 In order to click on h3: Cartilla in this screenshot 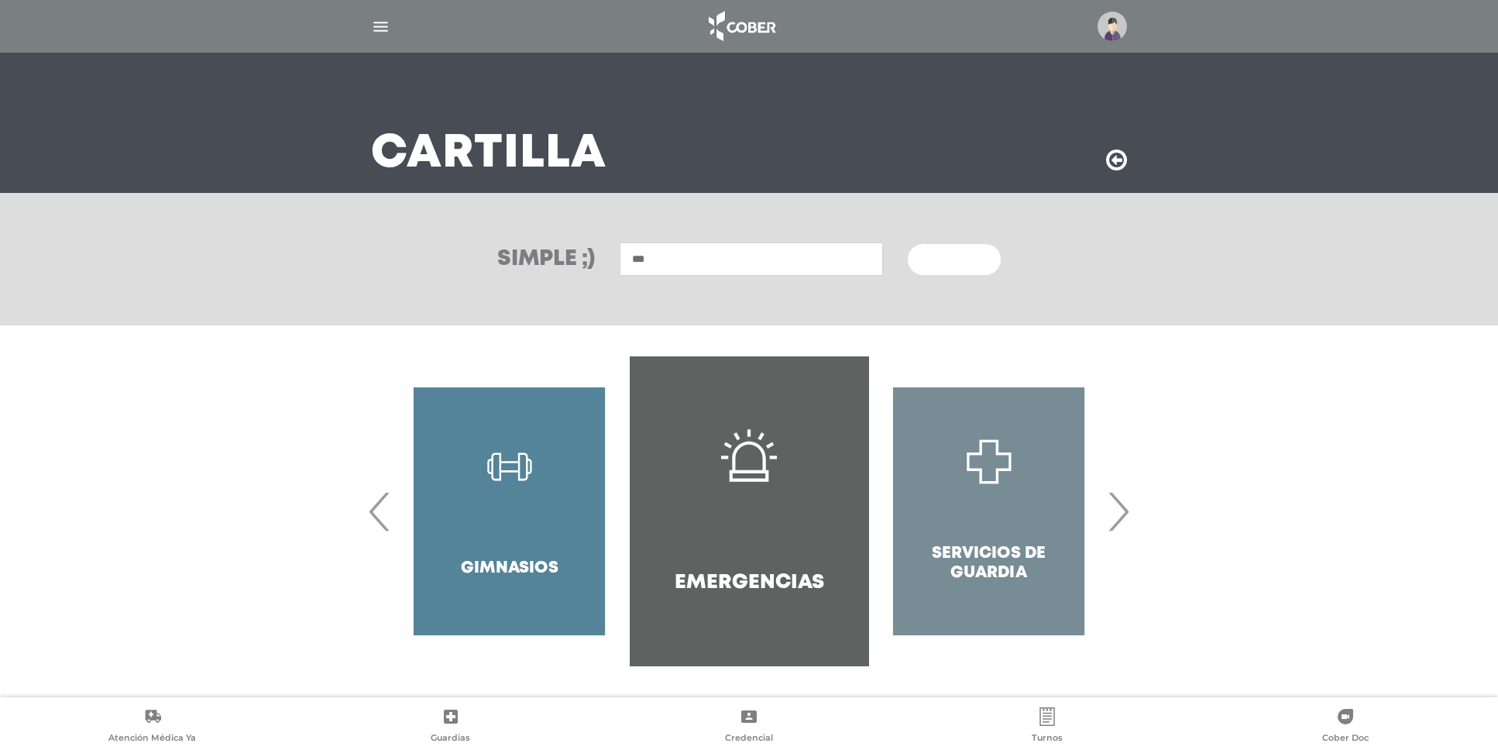, I will do `click(489, 154)`.